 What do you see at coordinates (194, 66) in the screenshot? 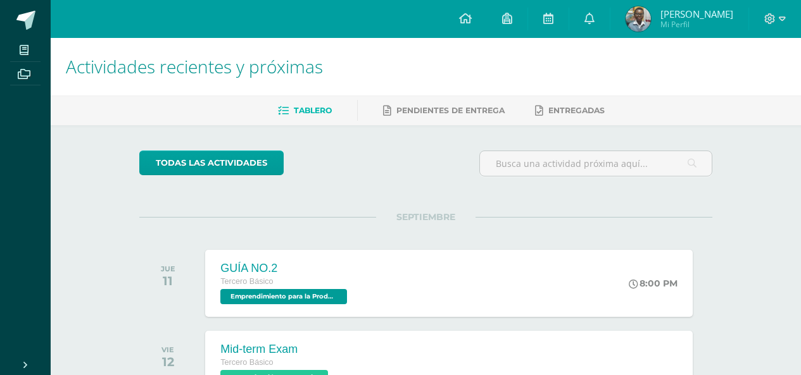
I see `span: Actividades recientes y próximas` at bounding box center [194, 66].